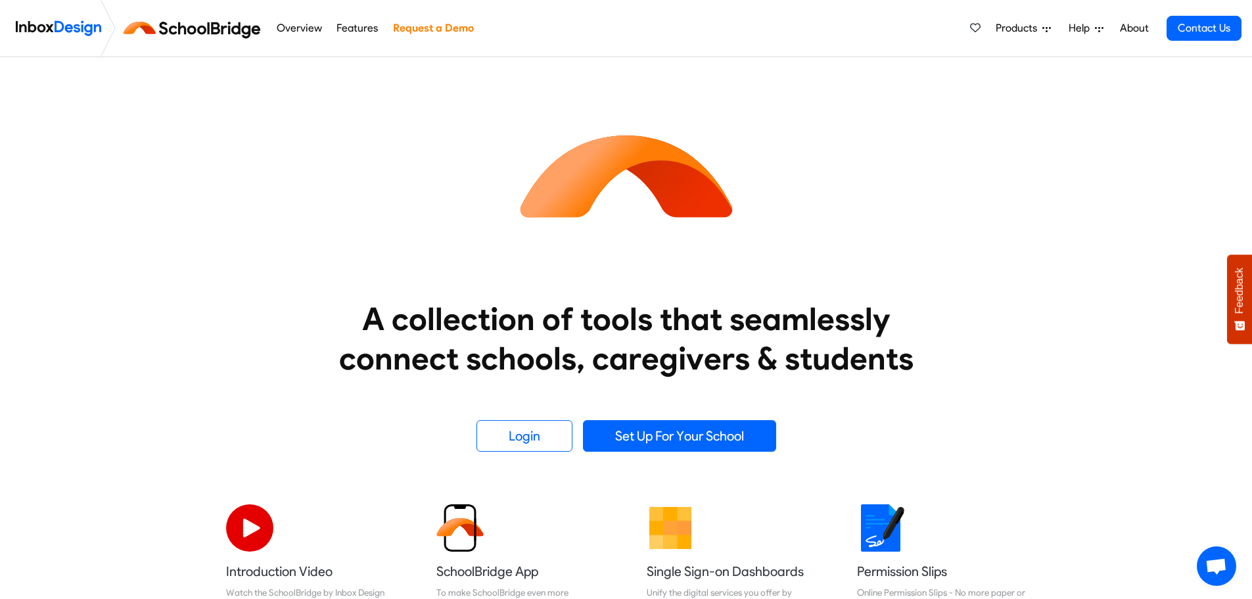 The image size is (1252, 599). Describe the element at coordinates (626, 175) in the screenshot. I see `img: icon_schoolbridge.svg` at that location.